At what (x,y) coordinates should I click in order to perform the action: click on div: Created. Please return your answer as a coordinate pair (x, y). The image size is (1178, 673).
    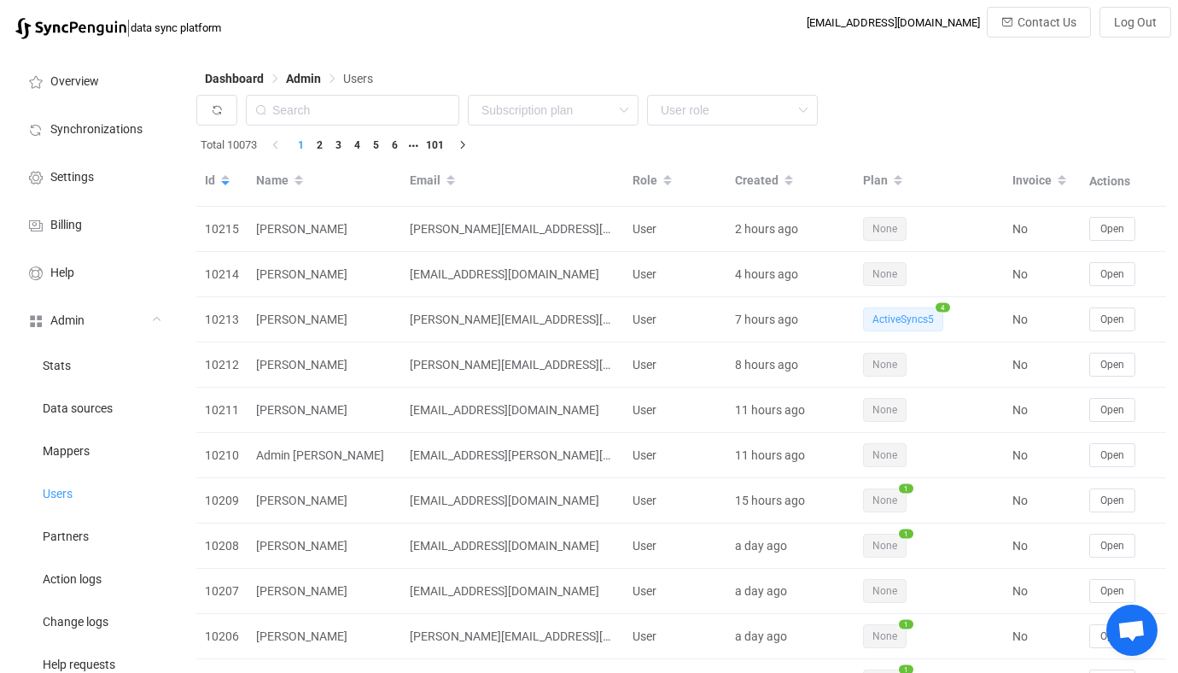
    Looking at the image, I should click on (790, 181).